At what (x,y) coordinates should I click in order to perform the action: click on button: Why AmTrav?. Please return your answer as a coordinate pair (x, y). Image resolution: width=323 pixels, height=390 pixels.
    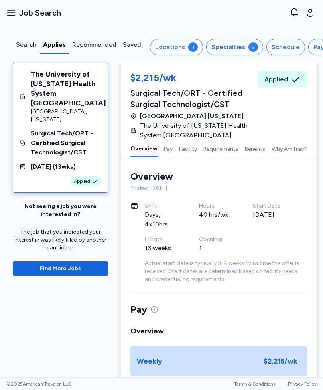
    Looking at the image, I should click on (289, 148).